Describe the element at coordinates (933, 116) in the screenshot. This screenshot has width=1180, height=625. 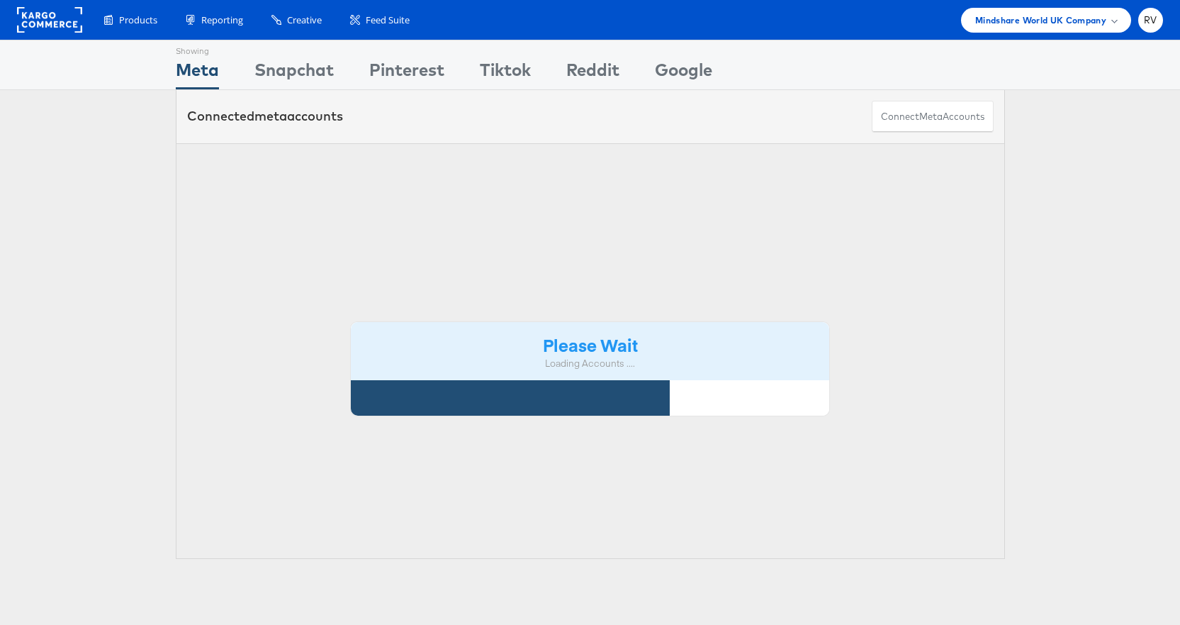
I see `button: ConnectmetaAccounts` at that location.